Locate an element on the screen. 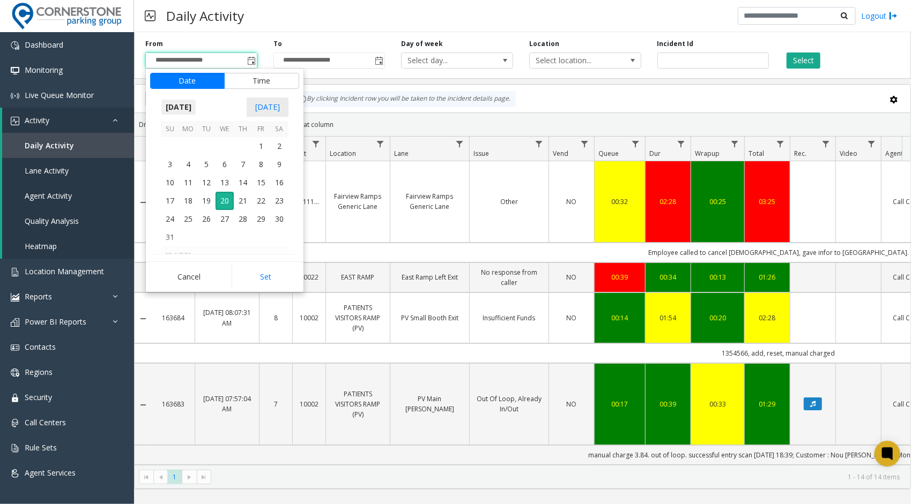  span: 21 is located at coordinates (243, 201).